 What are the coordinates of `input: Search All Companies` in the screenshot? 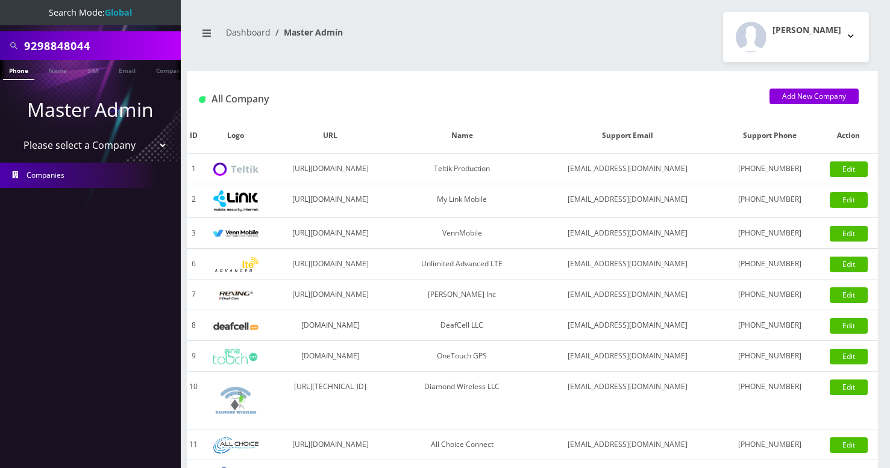 It's located at (101, 46).